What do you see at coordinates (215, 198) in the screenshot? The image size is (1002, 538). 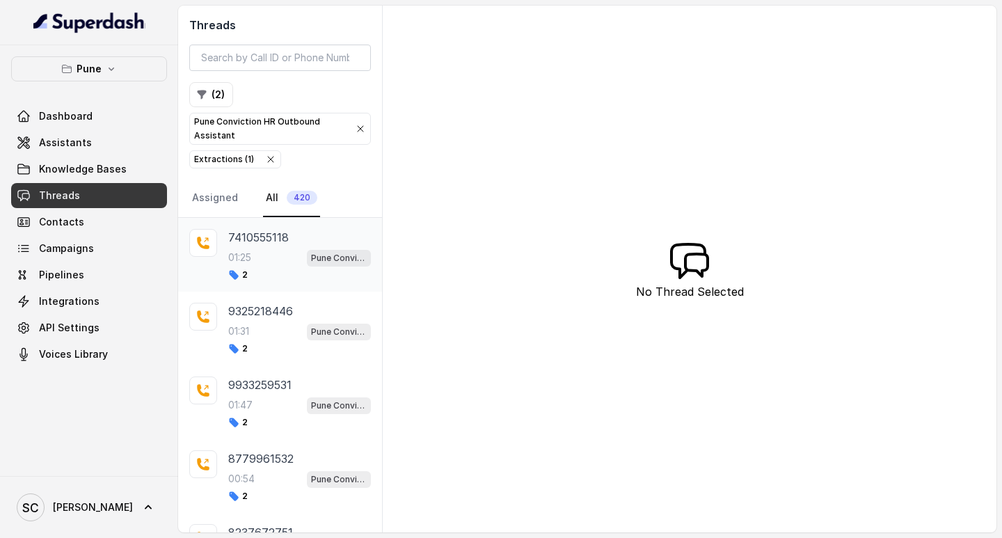 I see `a: Assigned` at bounding box center [215, 198].